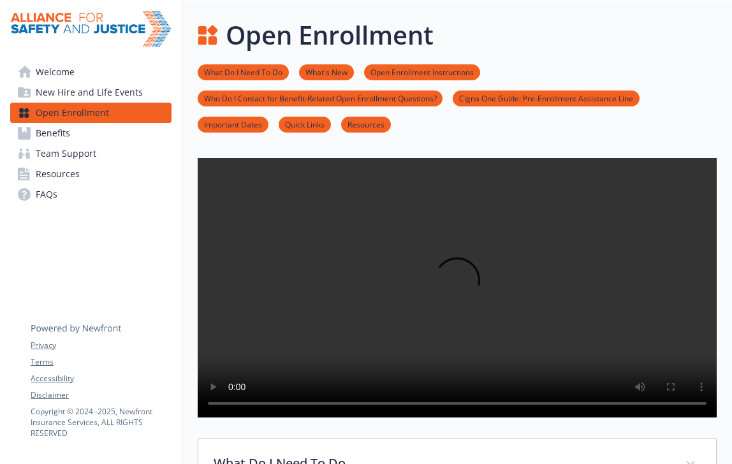  What do you see at coordinates (47, 194) in the screenshot?
I see `span: FAQs` at bounding box center [47, 194].